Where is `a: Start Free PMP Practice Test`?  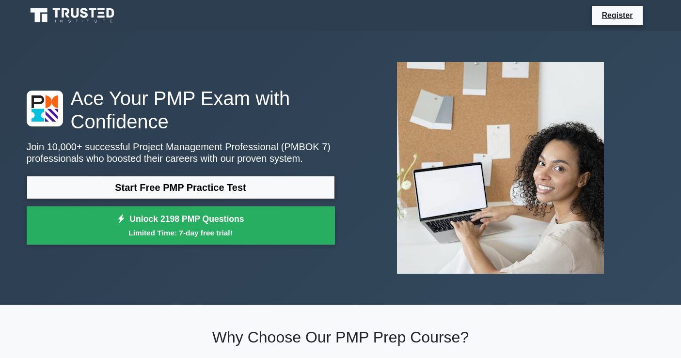
a: Start Free PMP Practice Test is located at coordinates (181, 188).